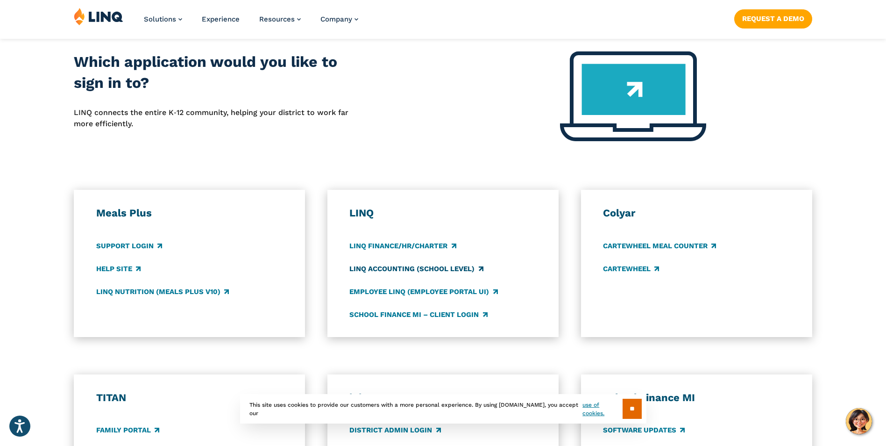 The width and height of the screenshot is (886, 446). Describe the element at coordinates (220, 19) in the screenshot. I see `span: Experience` at that location.